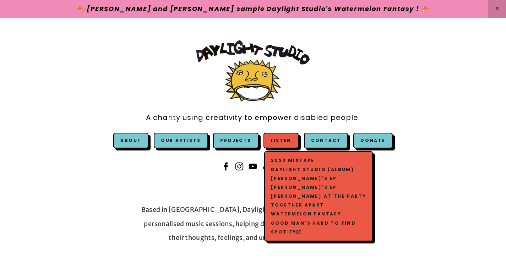 The image size is (506, 258). What do you see at coordinates (319, 170) in the screenshot?
I see `a: Daylight Studio (Album)` at bounding box center [319, 170].